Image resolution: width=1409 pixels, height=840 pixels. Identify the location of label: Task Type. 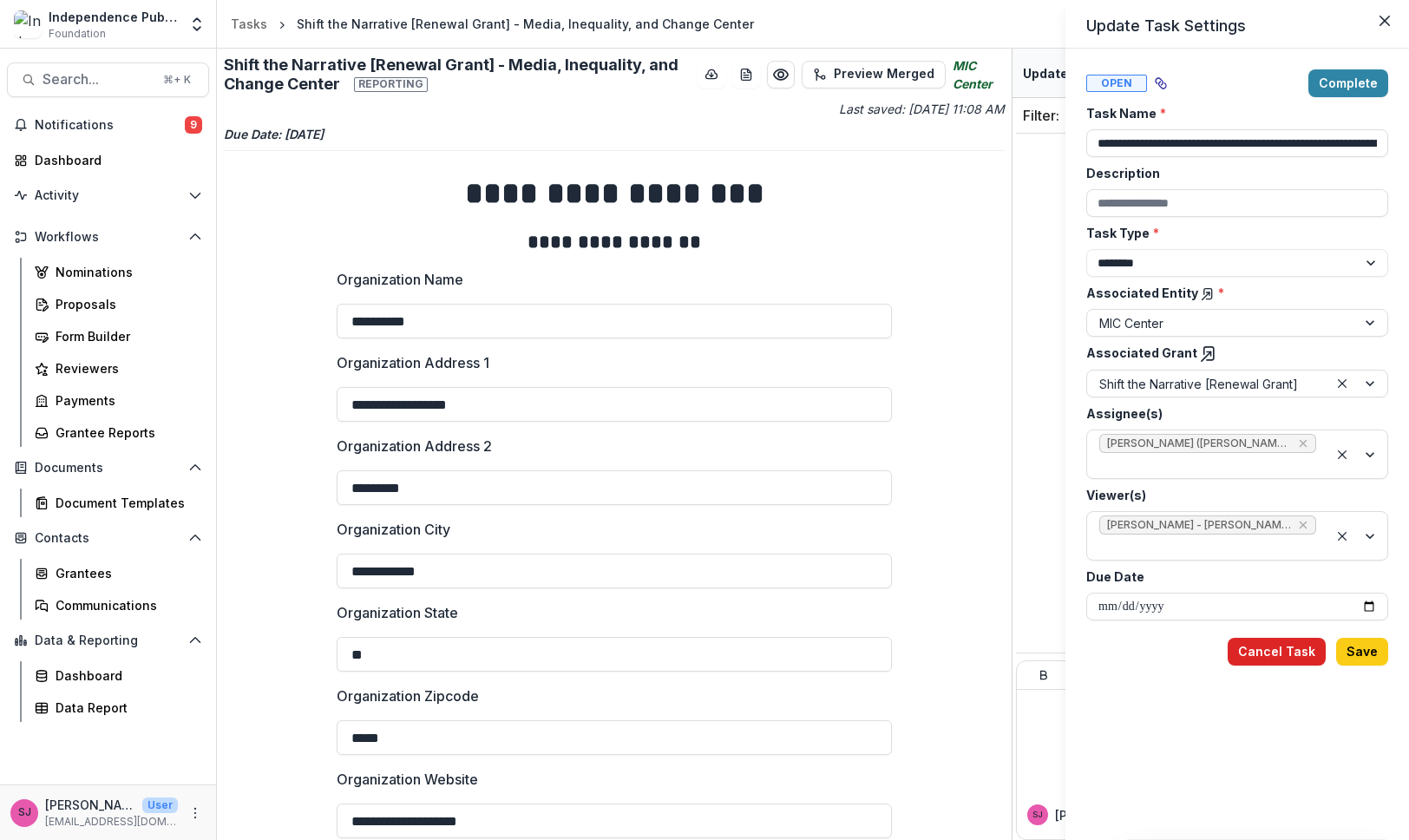
(1232, 232).